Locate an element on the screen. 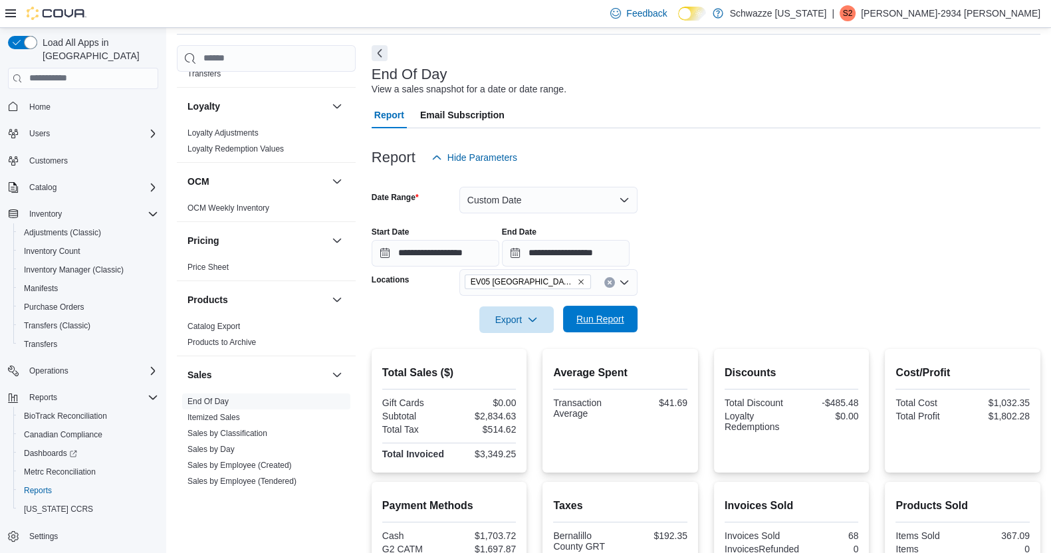  span: Email Subscription is located at coordinates (462, 115).